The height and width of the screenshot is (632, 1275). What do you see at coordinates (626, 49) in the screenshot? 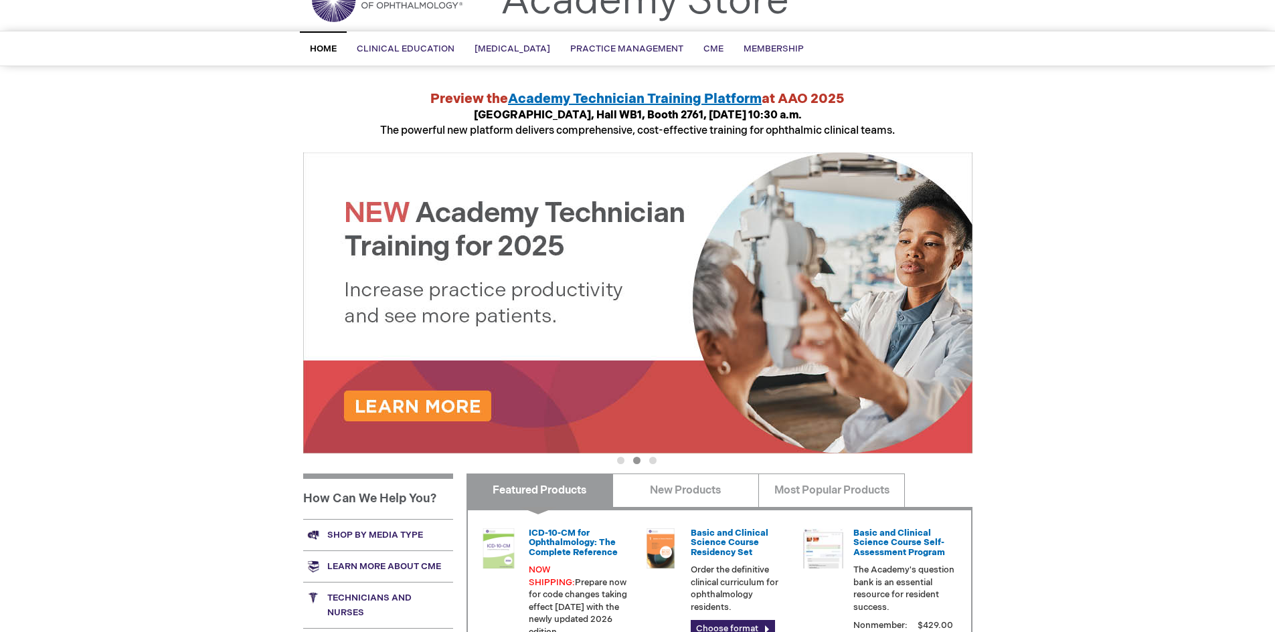
I see `span: Practice Management` at bounding box center [626, 49].